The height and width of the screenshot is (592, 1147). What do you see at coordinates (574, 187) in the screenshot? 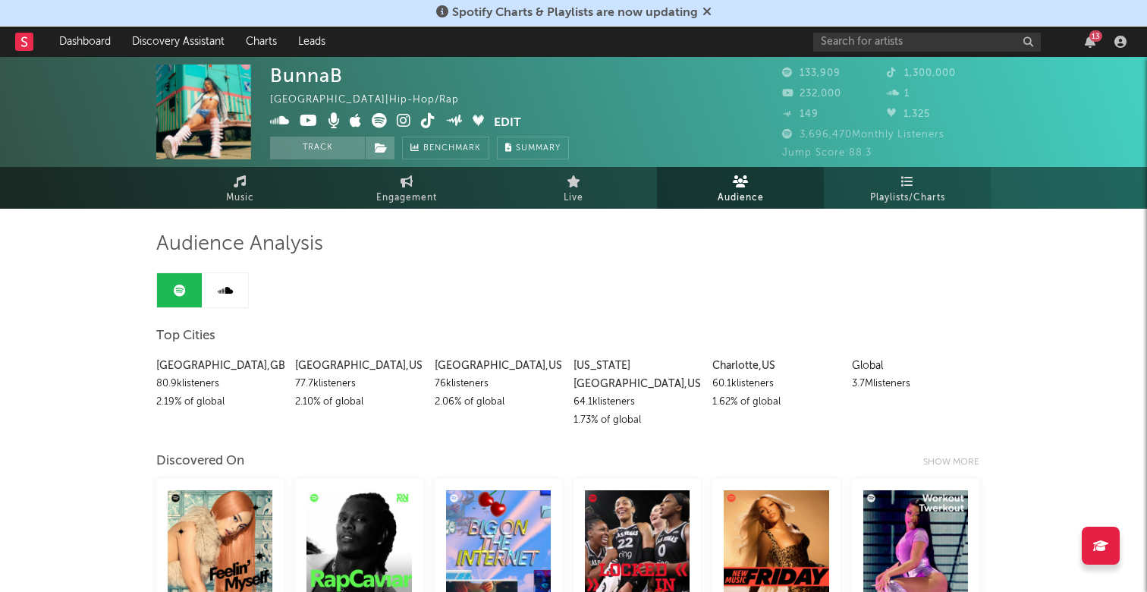
I see `a: Live` at bounding box center [574, 187].